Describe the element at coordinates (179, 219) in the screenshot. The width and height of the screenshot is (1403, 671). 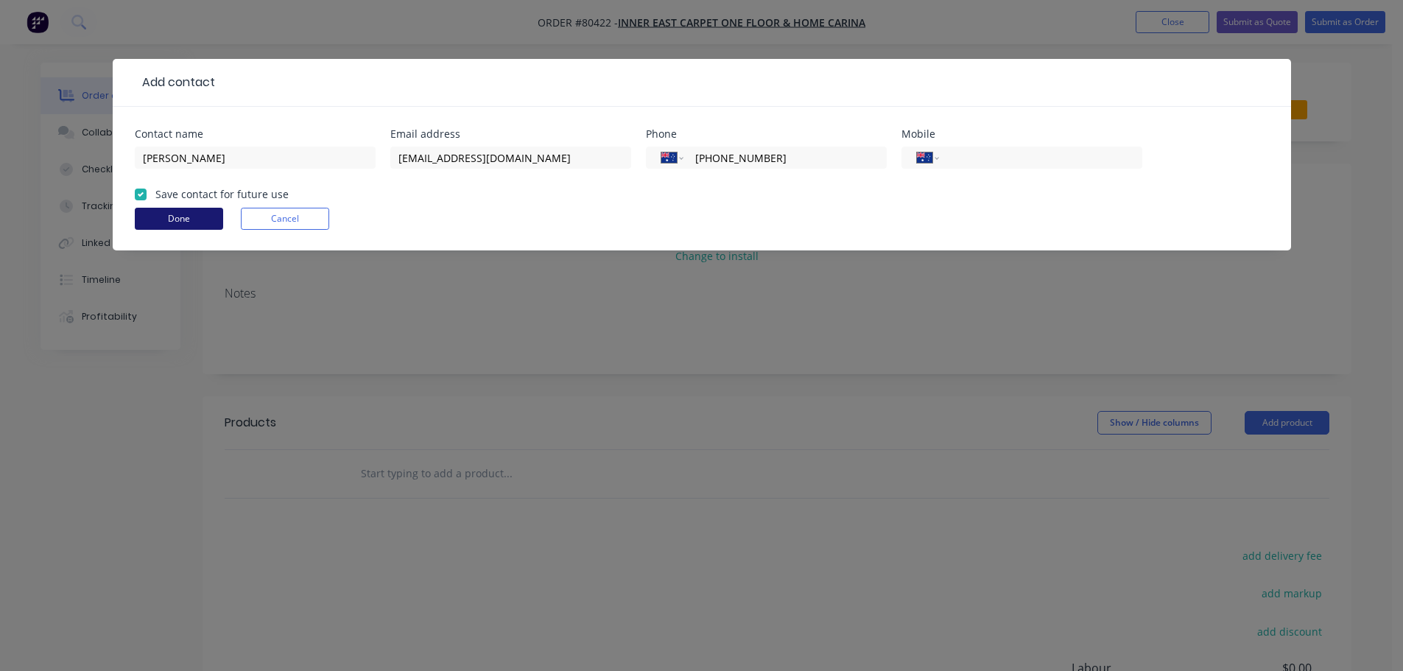
I see `button: Done` at that location.